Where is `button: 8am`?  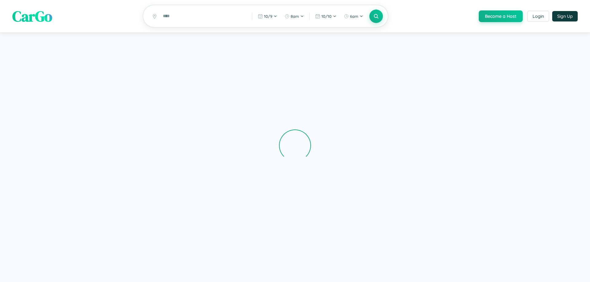 button: 8am is located at coordinates (294, 16).